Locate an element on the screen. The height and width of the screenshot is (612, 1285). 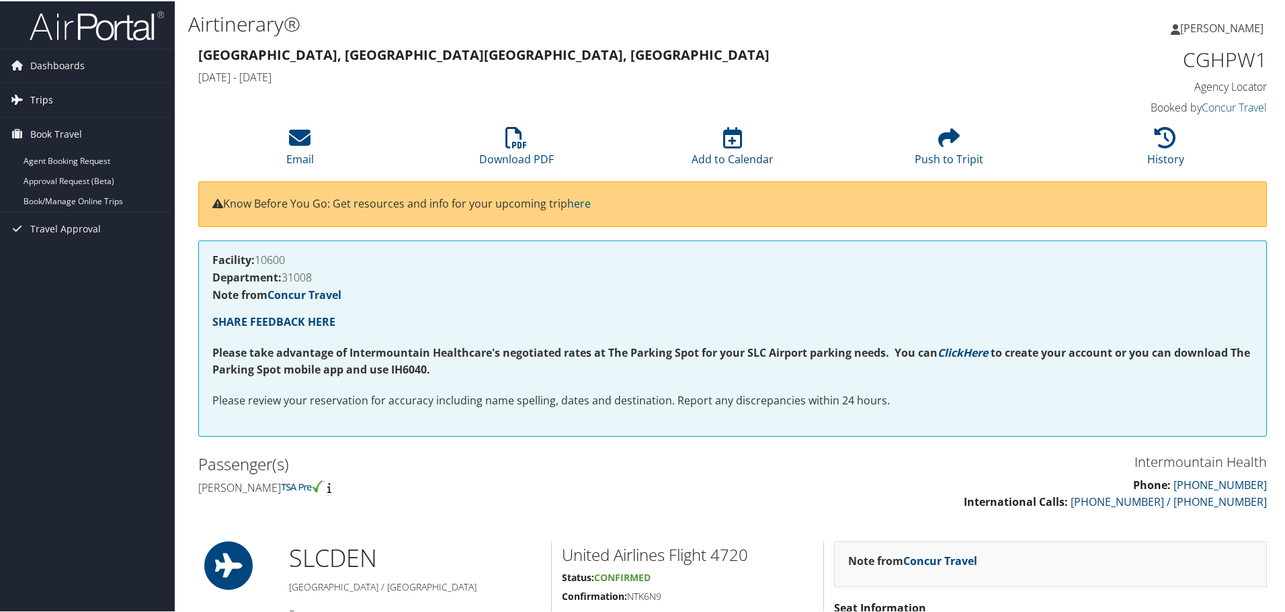
span: Book Travel is located at coordinates (56, 133).